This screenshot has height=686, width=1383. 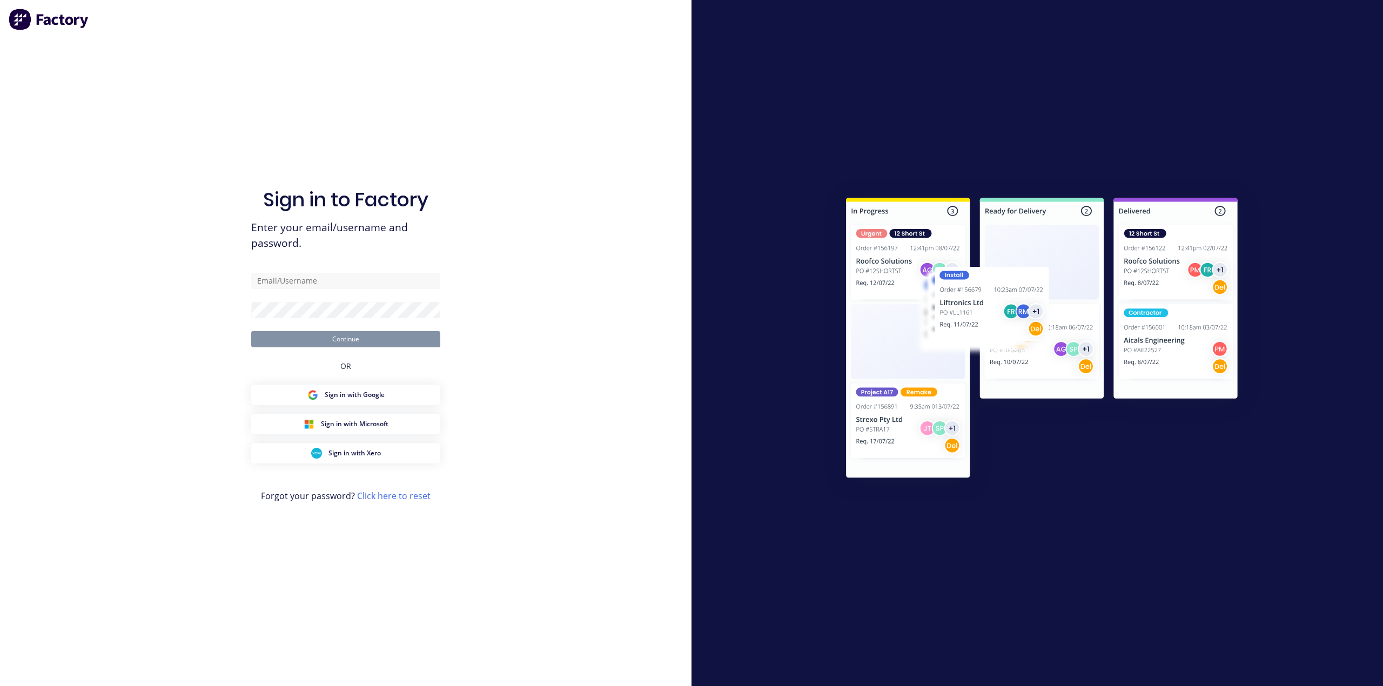 I want to click on div: OR, so click(x=346, y=366).